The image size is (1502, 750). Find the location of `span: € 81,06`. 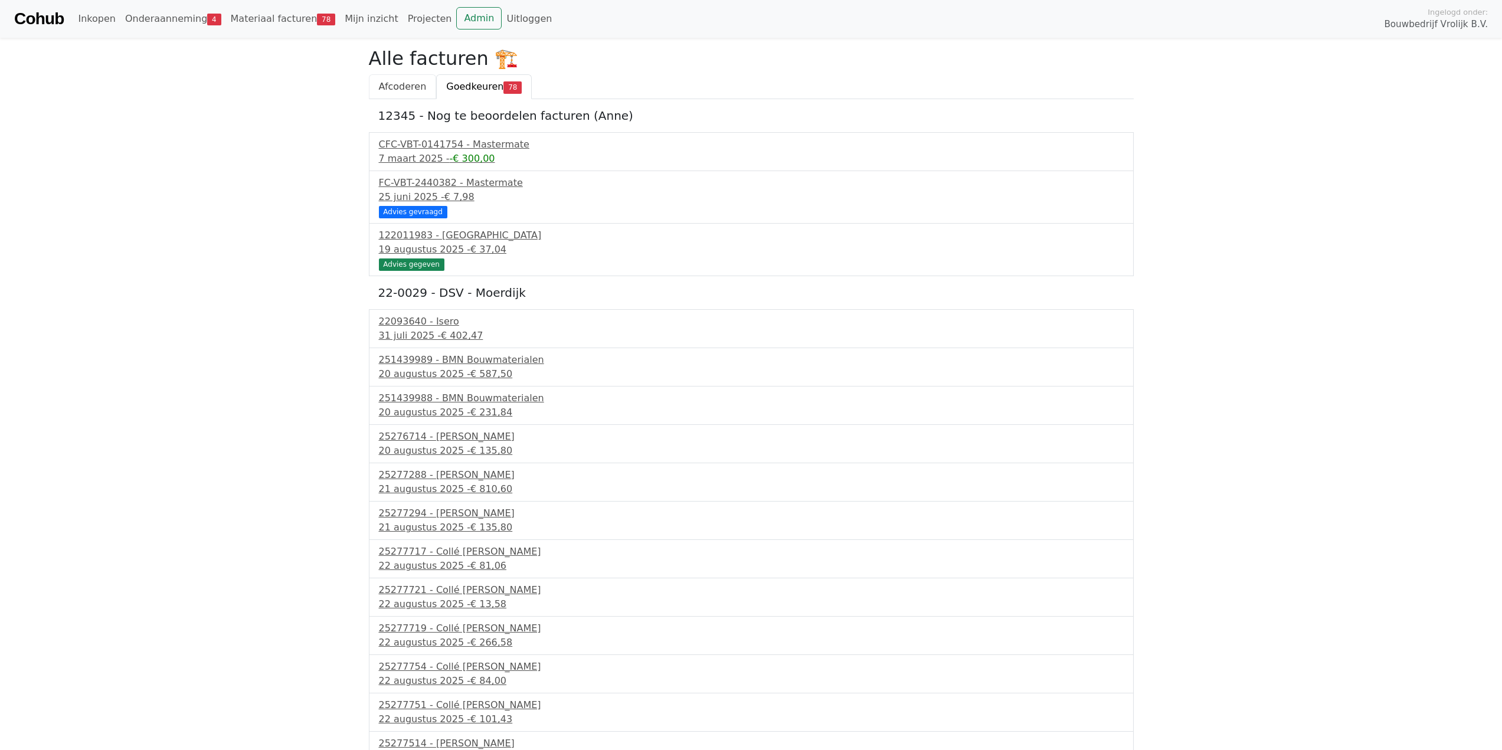

span: € 81,06 is located at coordinates (488, 565).